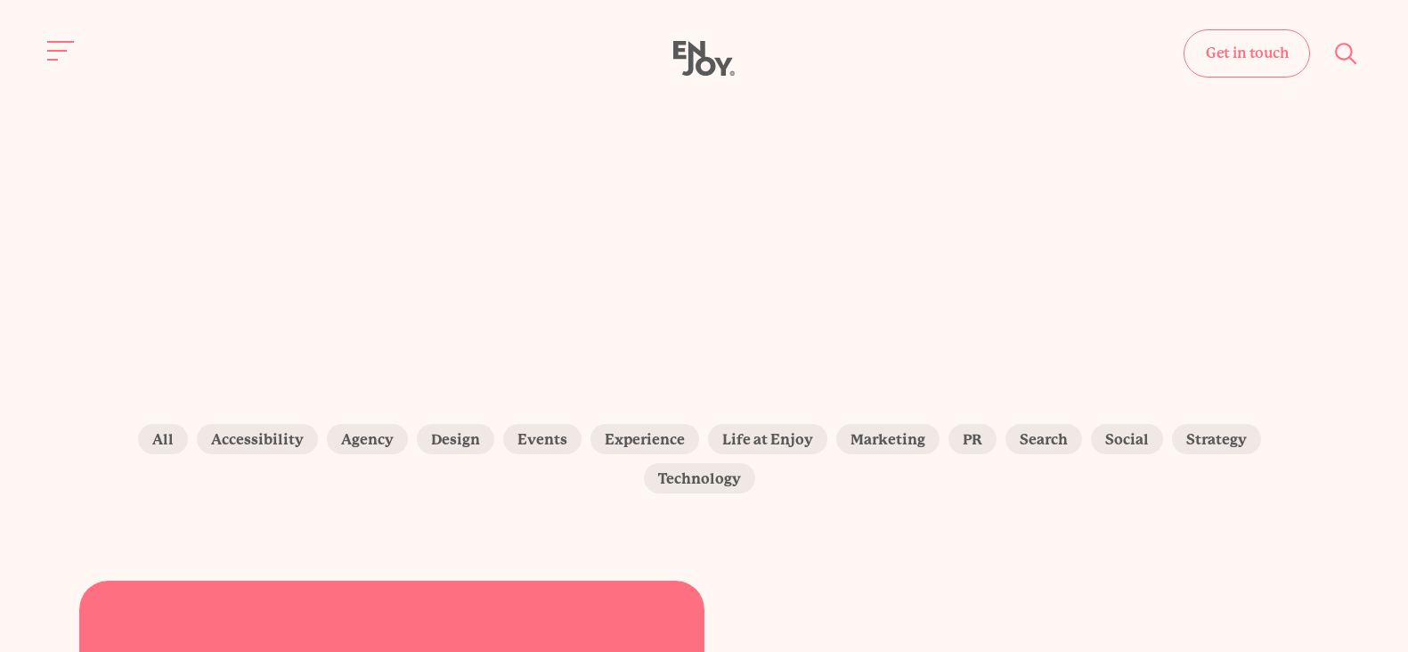 This screenshot has height=652, width=1408. Describe the element at coordinates (455, 439) in the screenshot. I see `label: Design` at that location.